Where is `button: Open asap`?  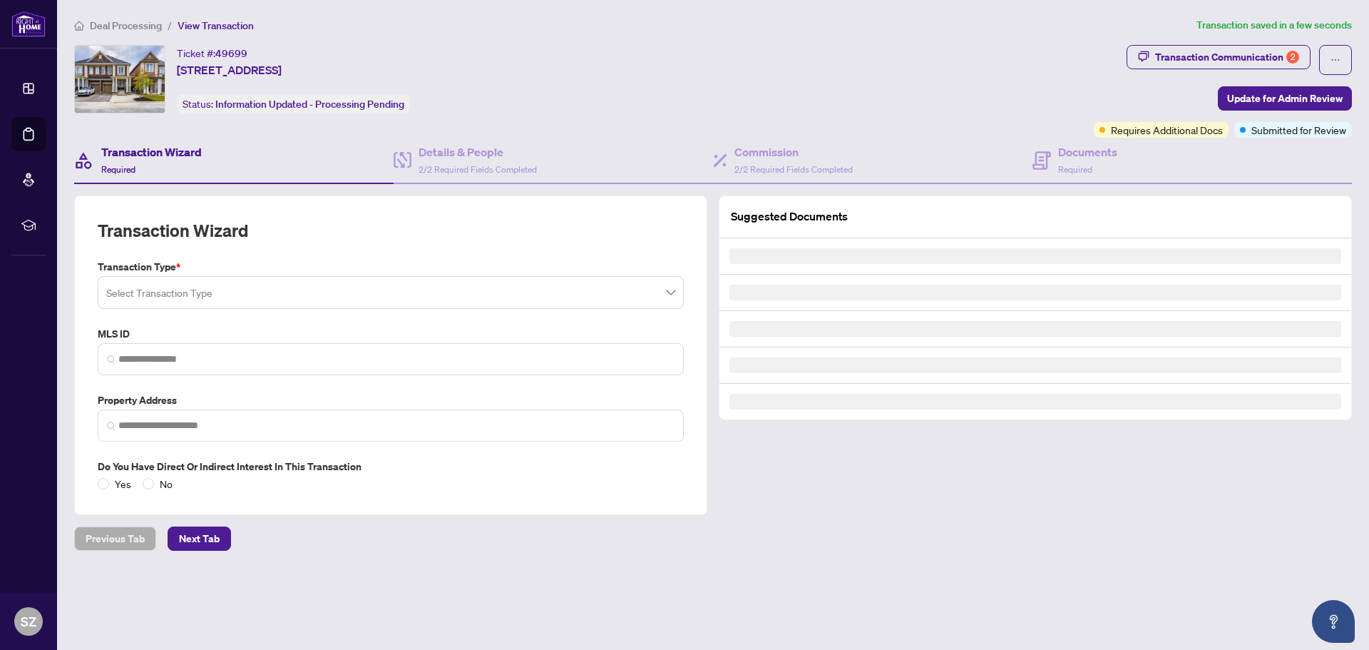
button: Open asap is located at coordinates (1334, 621).